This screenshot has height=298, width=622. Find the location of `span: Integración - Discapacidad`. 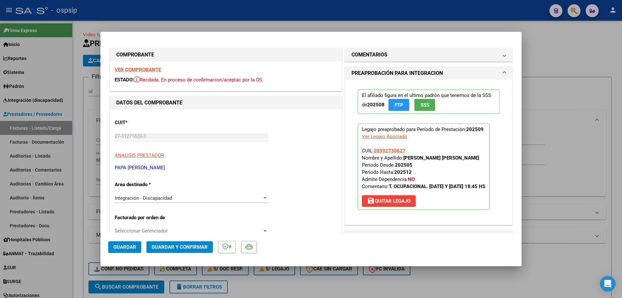

span: Integración - Discapacidad is located at coordinates (143, 198).